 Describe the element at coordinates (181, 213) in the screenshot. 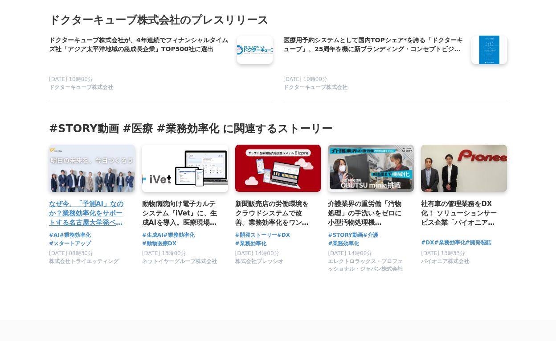

I see `a: 動物病院向け電子カルテシステム『iVet』に、生成AIを導入。医療現場の業務負担軽減を実現した開発秘話に迫る！` at that location.